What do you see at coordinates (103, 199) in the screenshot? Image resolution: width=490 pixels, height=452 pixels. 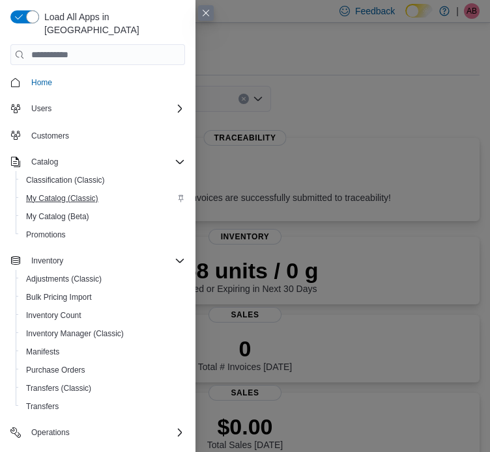 I see `button: My Catalog (Classic)` at bounding box center [103, 199].